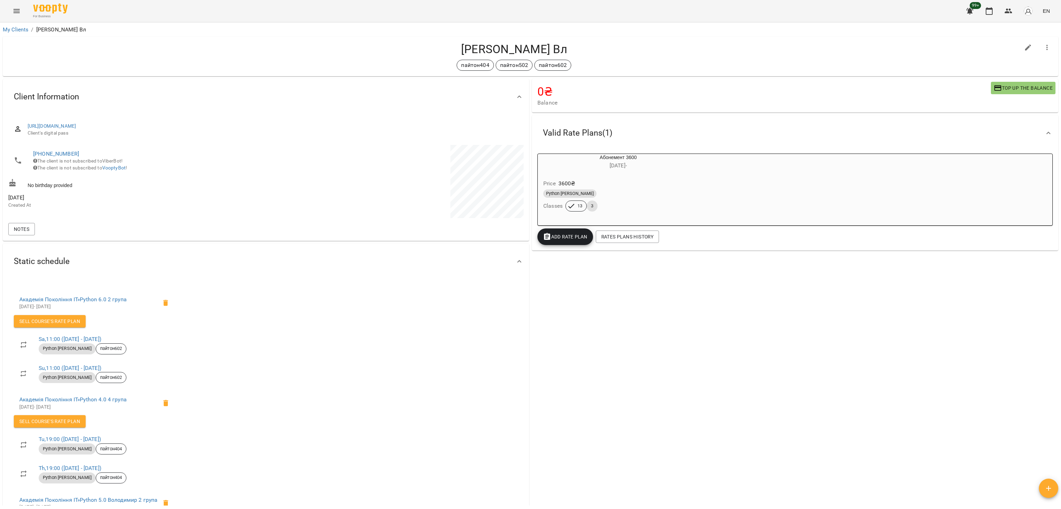  What do you see at coordinates (514, 65) in the screenshot?
I see `p: пайтон502` at bounding box center [514, 65].